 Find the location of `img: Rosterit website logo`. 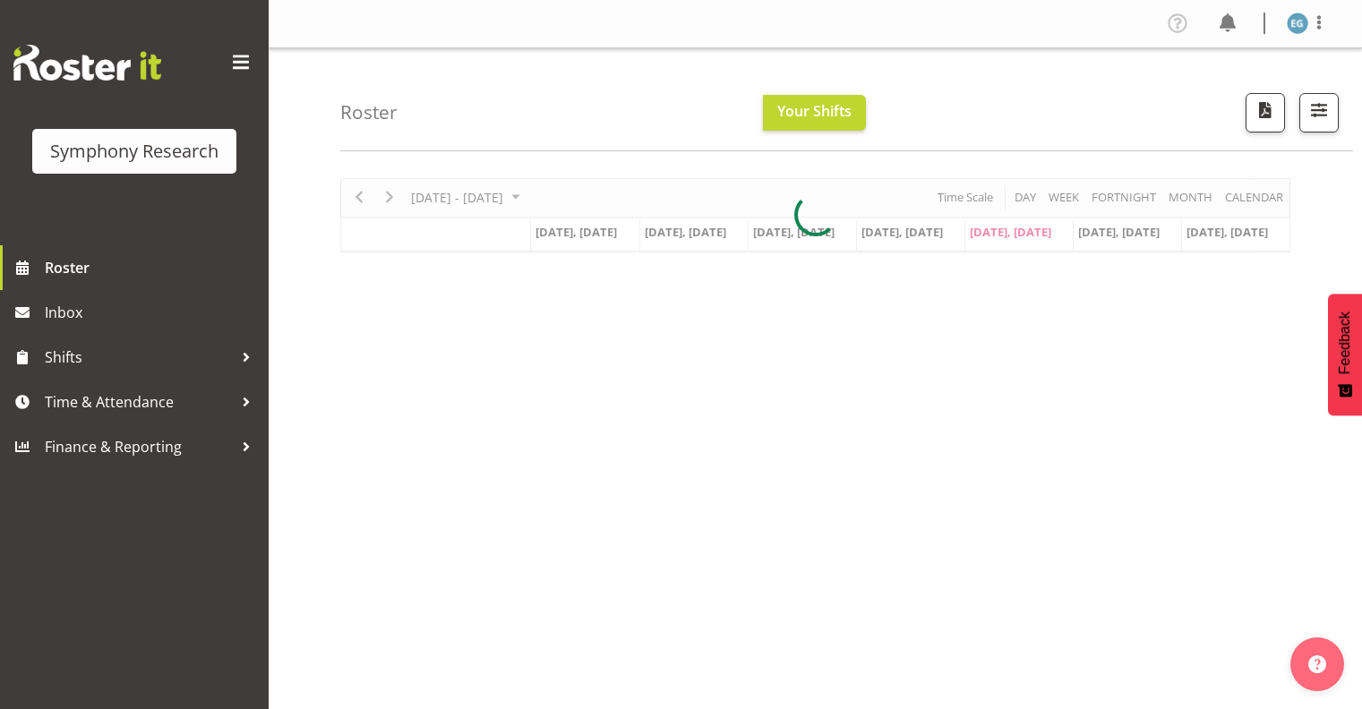

img: Rosterit website logo is located at coordinates (87, 63).